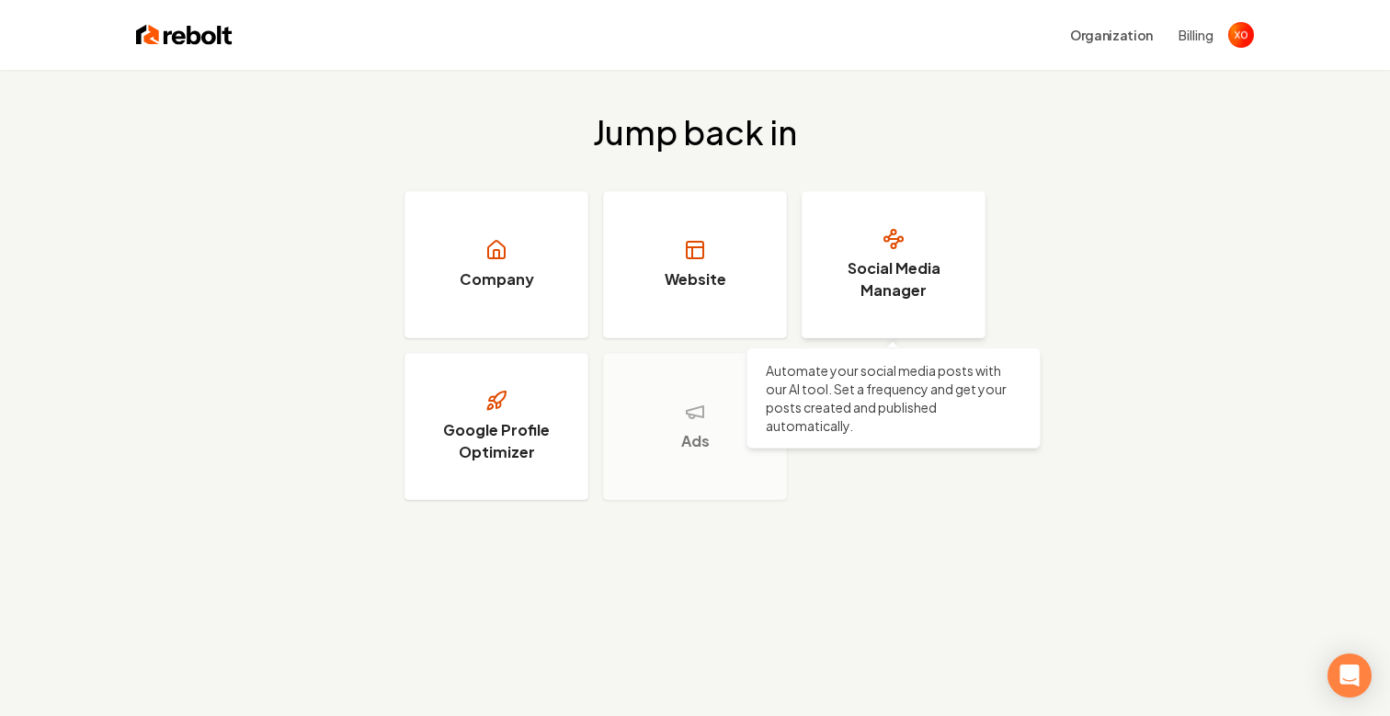 The height and width of the screenshot is (716, 1390). Describe the element at coordinates (893, 265) in the screenshot. I see `a: Social Media Manager` at that location.